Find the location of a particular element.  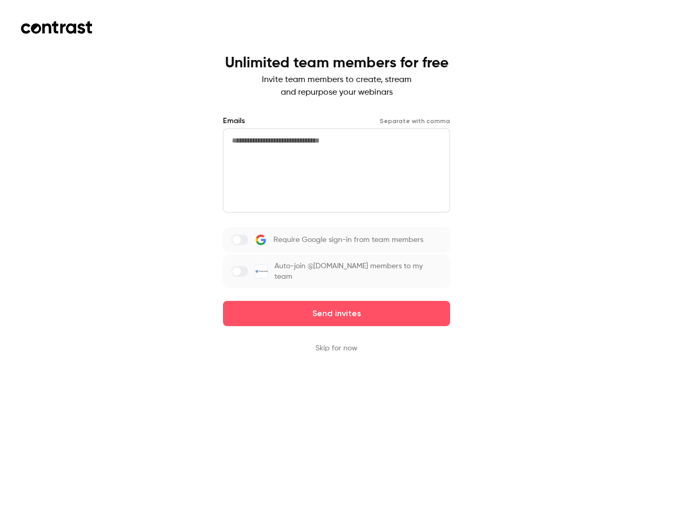

img: Setforge is located at coordinates (261, 271).